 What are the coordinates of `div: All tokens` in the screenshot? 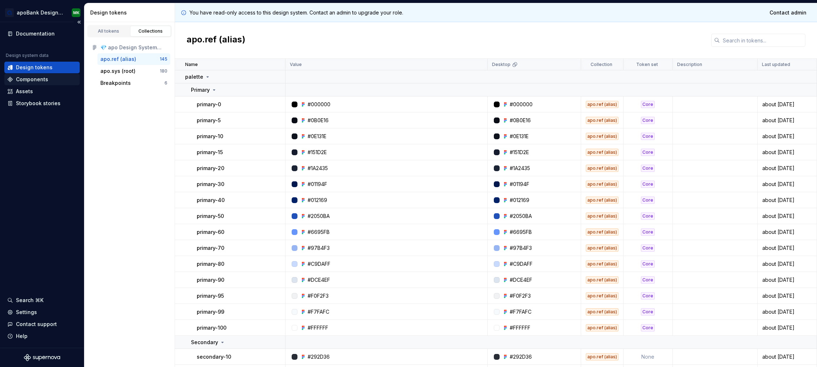 It's located at (109, 31).